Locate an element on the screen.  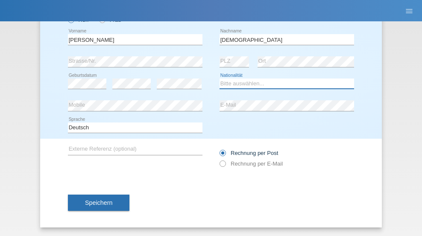
a: menu is located at coordinates (410, 11).